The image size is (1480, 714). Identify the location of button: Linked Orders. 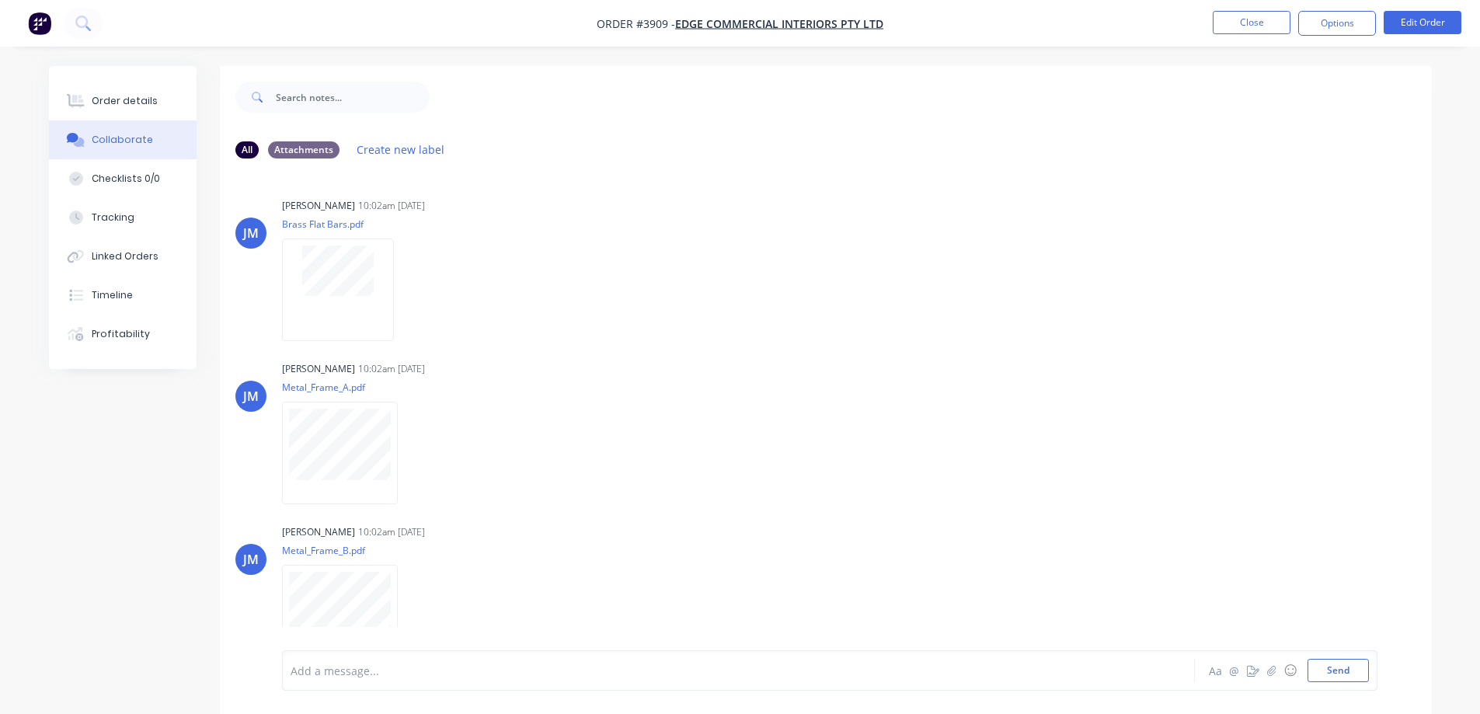
(123, 256).